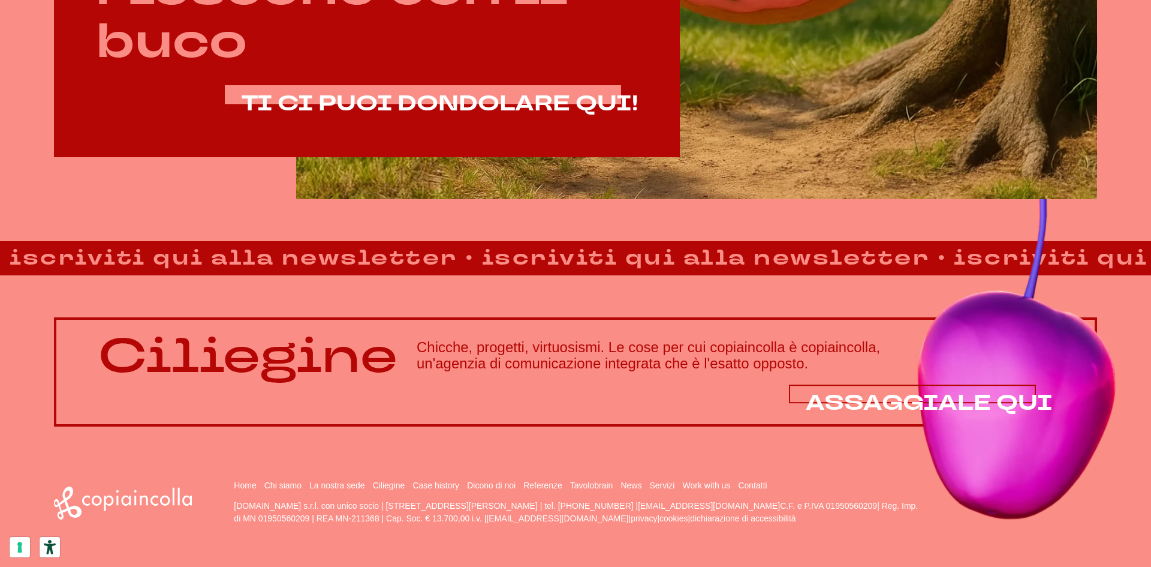 This screenshot has width=1151, height=567. Describe the element at coordinates (753, 485) in the screenshot. I see `a: Contatti` at that location.